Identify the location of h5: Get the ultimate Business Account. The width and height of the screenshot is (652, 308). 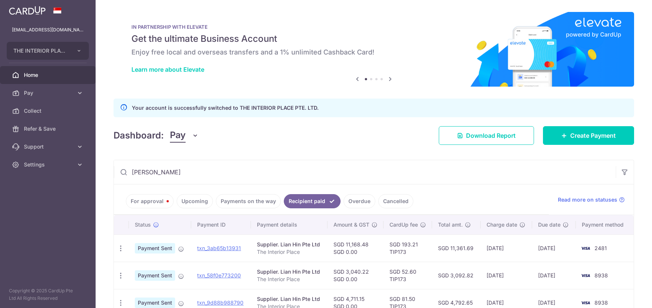
(374, 39).